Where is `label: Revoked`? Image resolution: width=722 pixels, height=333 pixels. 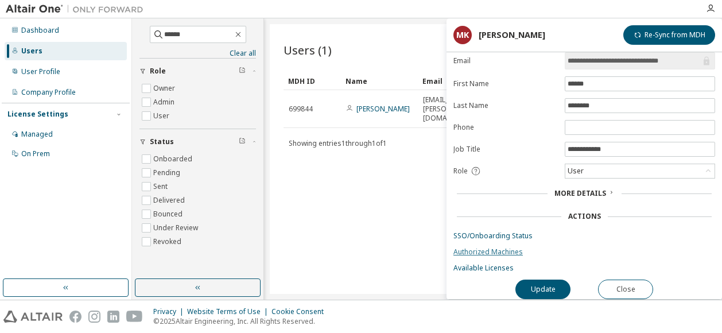
label: Revoked is located at coordinates (168, 242).